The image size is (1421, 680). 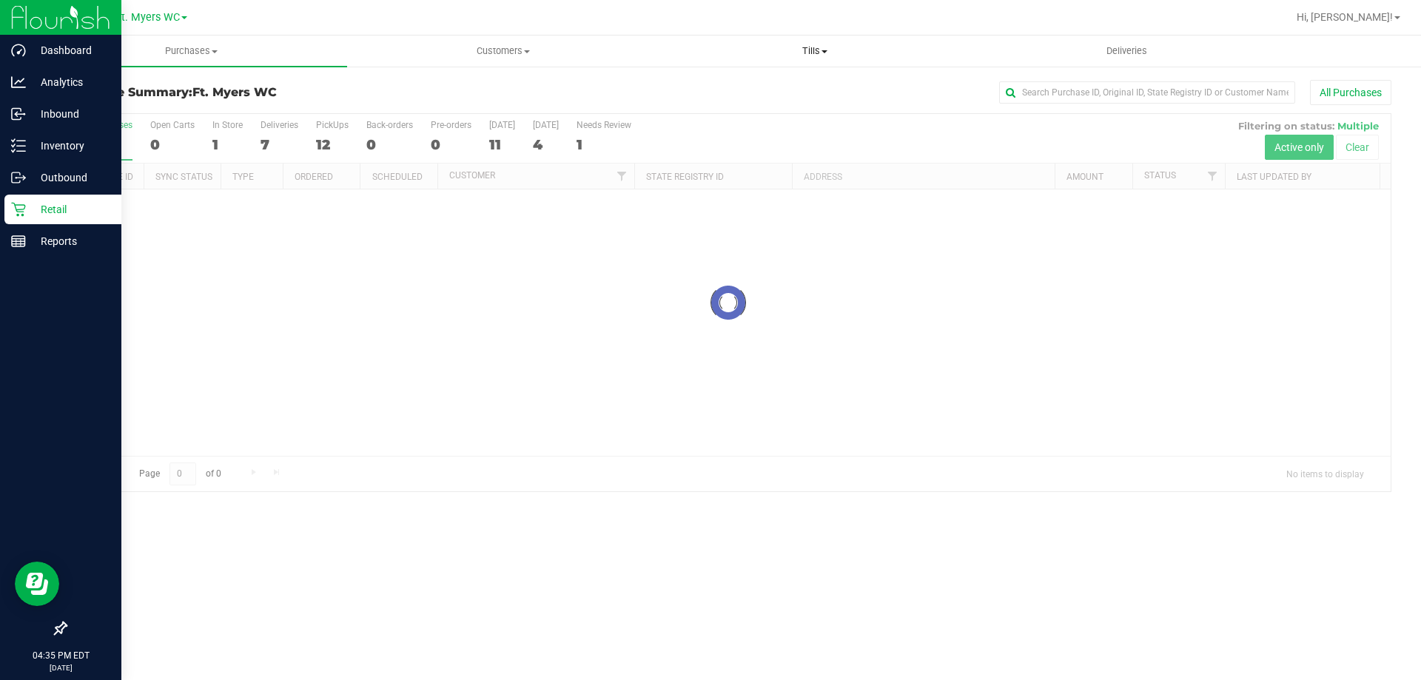 What do you see at coordinates (1127, 51) in the screenshot?
I see `span: Deliveries` at bounding box center [1127, 51].